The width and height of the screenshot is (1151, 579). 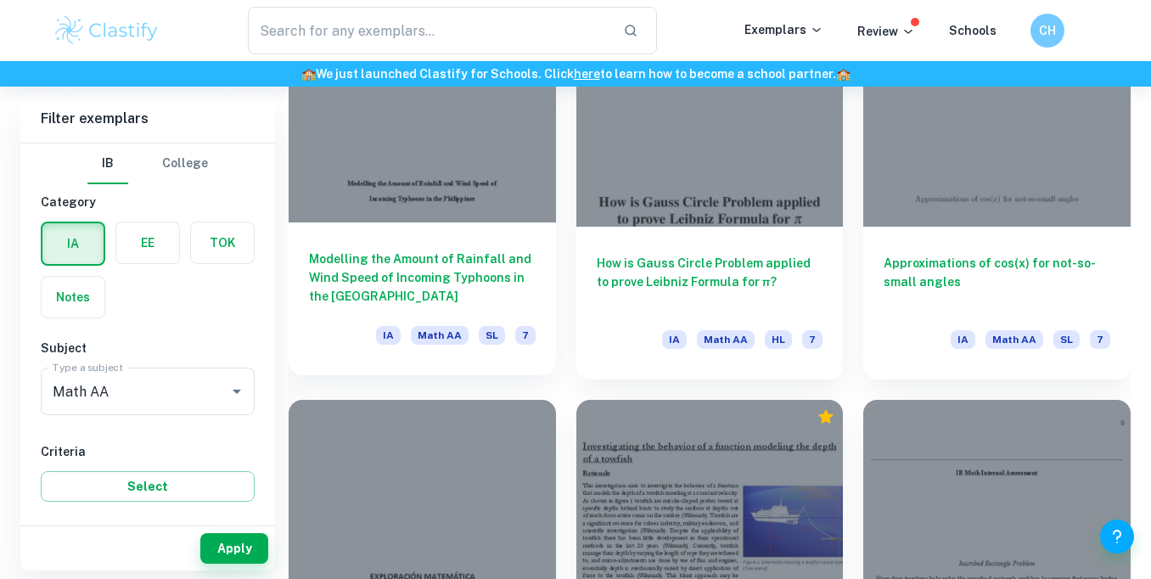 I want to click on button: Select, so click(x=148, y=487).